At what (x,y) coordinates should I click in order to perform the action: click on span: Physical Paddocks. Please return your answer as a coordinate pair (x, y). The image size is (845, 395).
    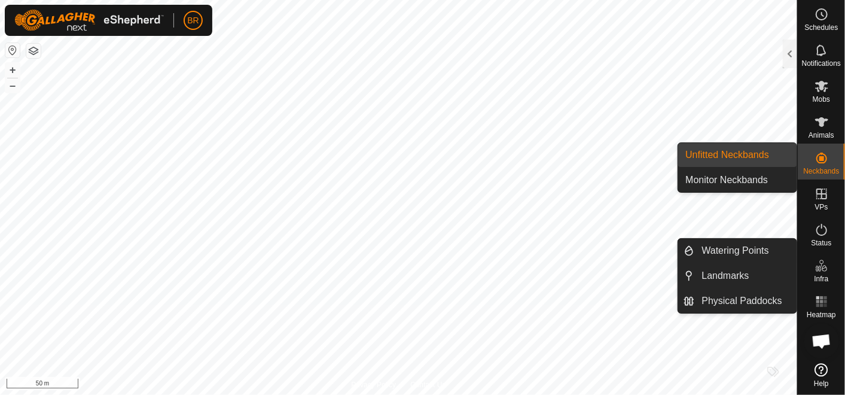
    Looking at the image, I should click on (742, 301).